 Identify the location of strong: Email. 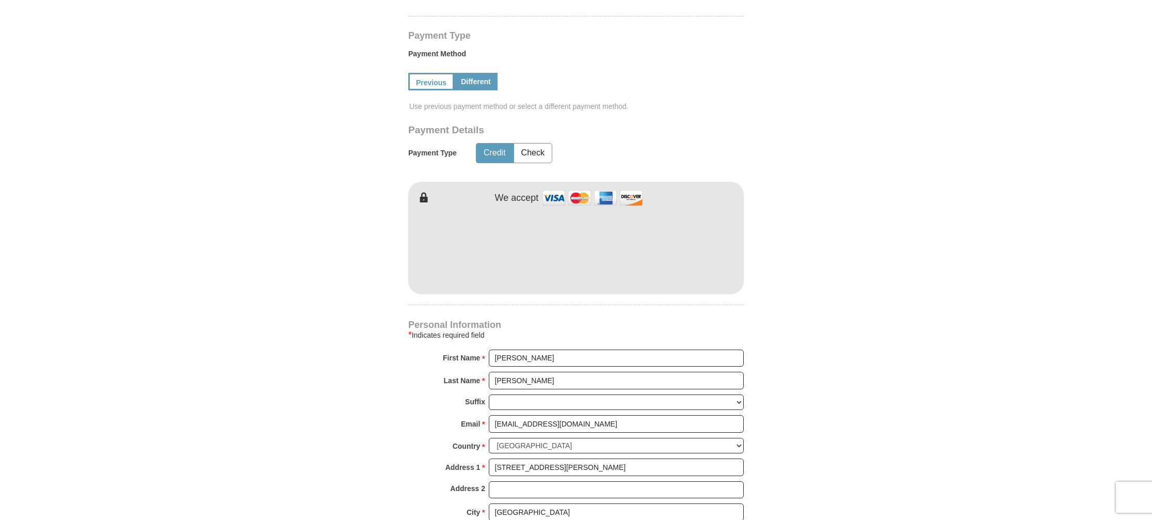
(470, 424).